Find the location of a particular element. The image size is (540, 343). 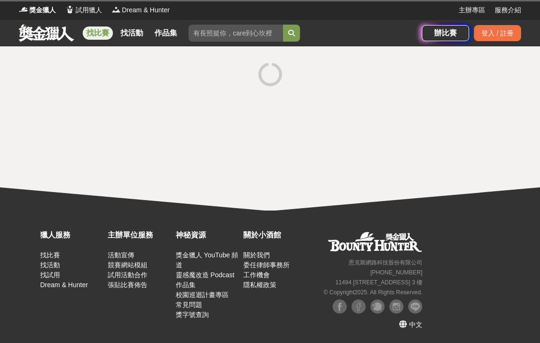

a: 靈感魔改造 Podcast is located at coordinates (205, 274).